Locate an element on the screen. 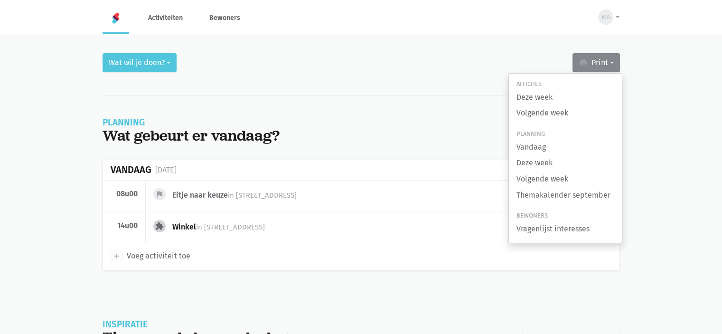  button: MA is located at coordinates (606, 17).